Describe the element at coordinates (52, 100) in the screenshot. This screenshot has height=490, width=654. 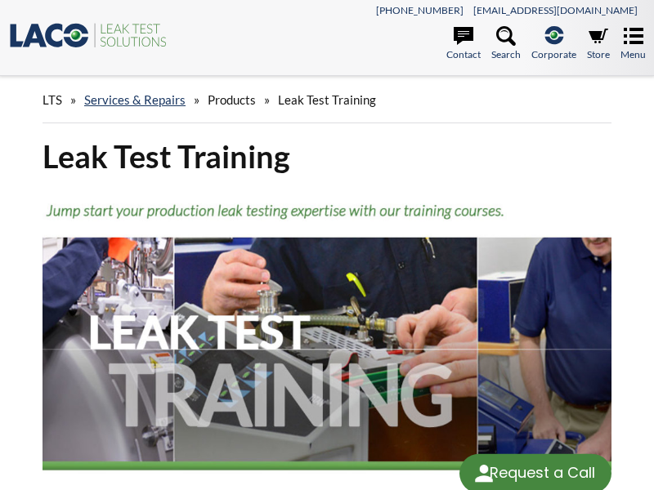
I see `span: LTS` at that location.